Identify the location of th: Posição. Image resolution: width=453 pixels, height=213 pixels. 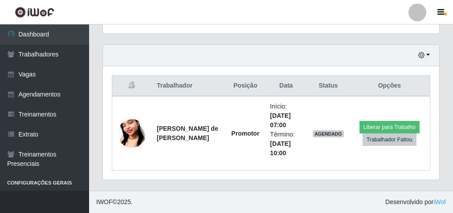
(245, 86).